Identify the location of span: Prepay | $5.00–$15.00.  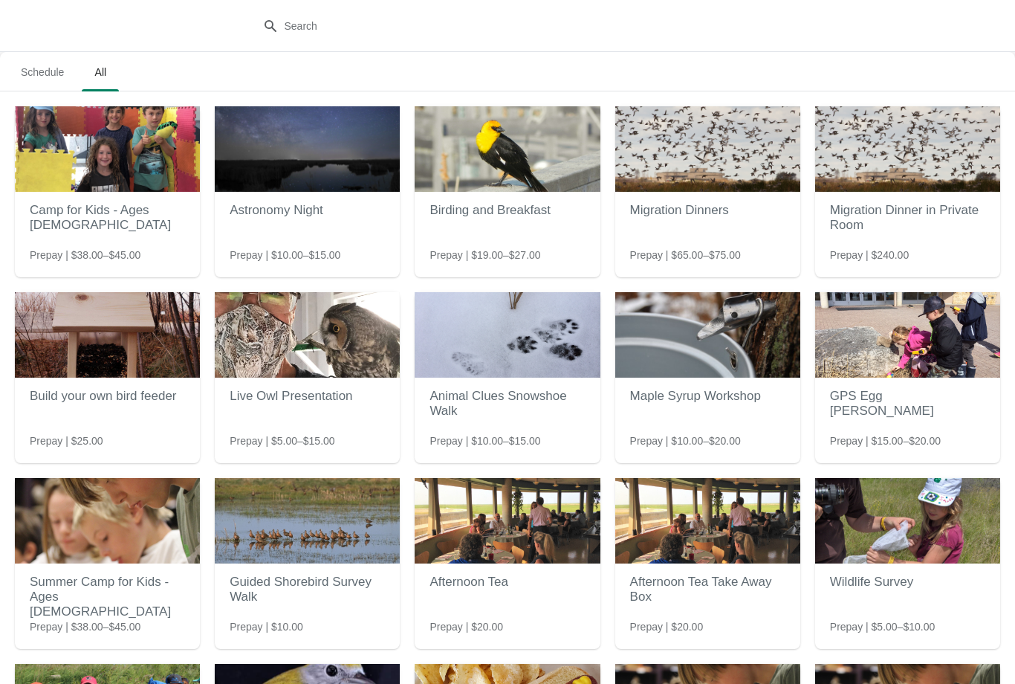
(282, 441).